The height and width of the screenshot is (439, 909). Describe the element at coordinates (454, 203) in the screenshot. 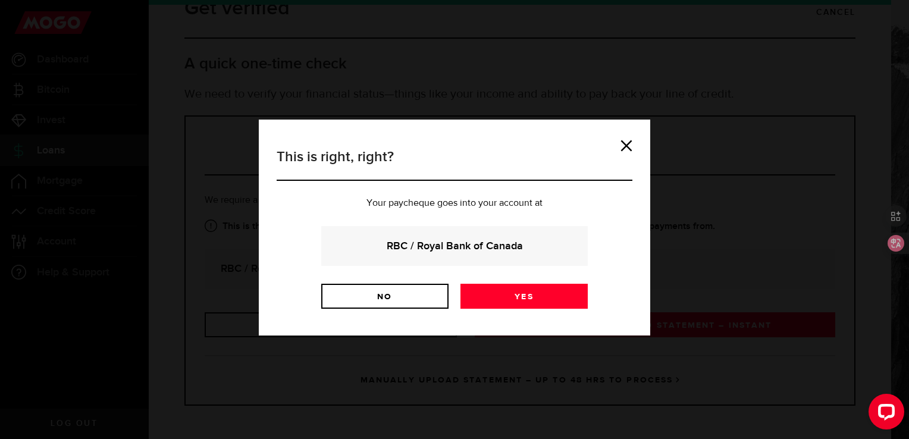

I see `p: Your paycheque goes into your account at` at that location.